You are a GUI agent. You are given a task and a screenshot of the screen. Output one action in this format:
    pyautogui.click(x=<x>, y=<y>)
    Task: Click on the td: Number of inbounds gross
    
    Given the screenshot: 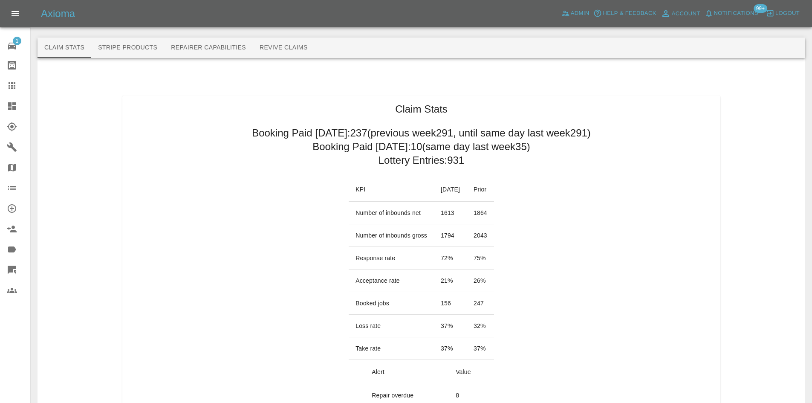 What is the action you would take?
    pyautogui.click(x=391, y=235)
    